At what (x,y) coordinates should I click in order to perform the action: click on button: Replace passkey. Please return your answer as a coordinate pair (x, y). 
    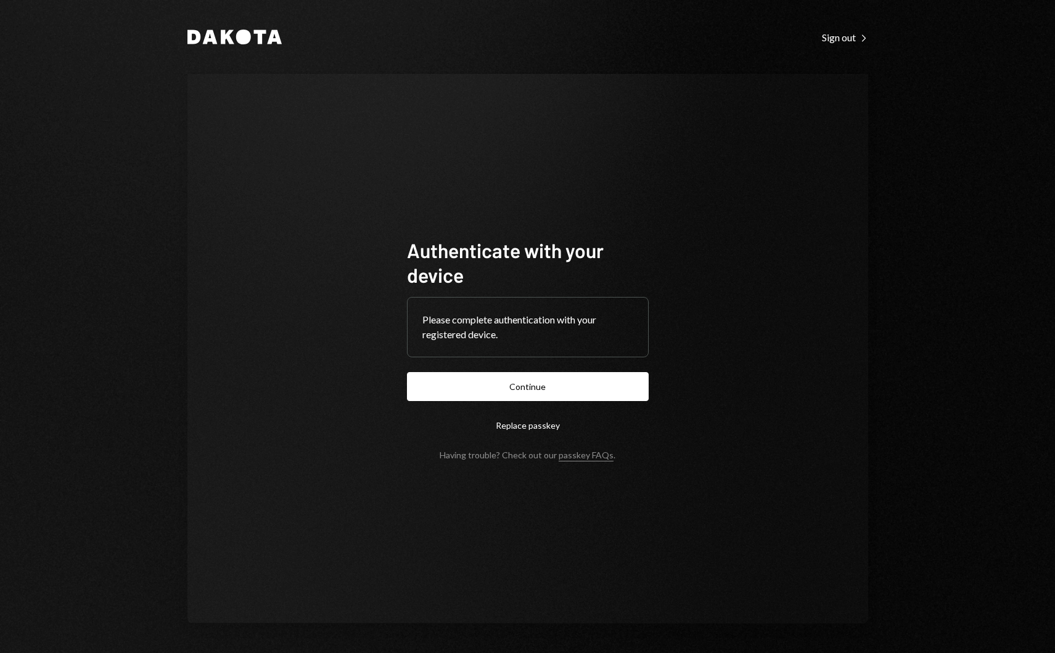
    Looking at the image, I should click on (528, 425).